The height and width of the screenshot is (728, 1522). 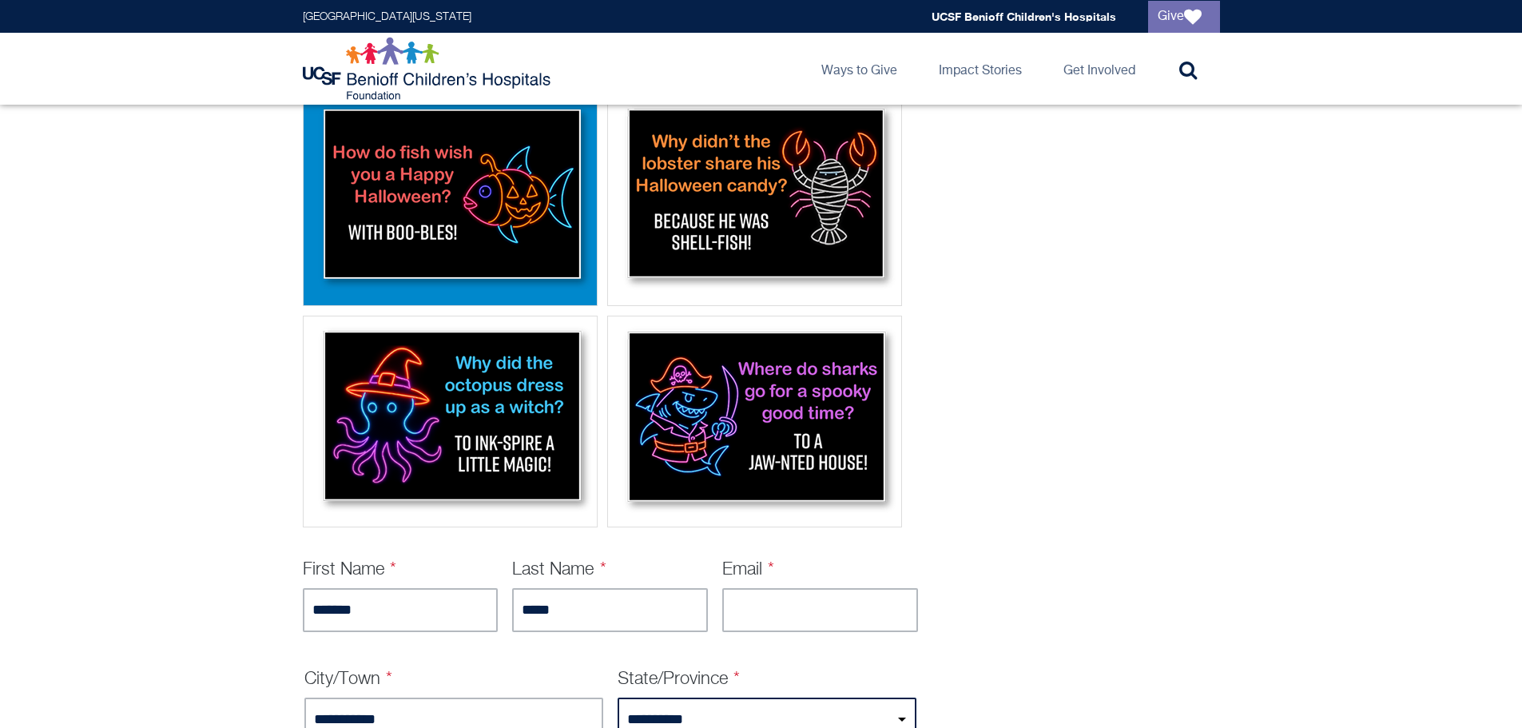 I want to click on img: Shark, so click(x=754, y=419).